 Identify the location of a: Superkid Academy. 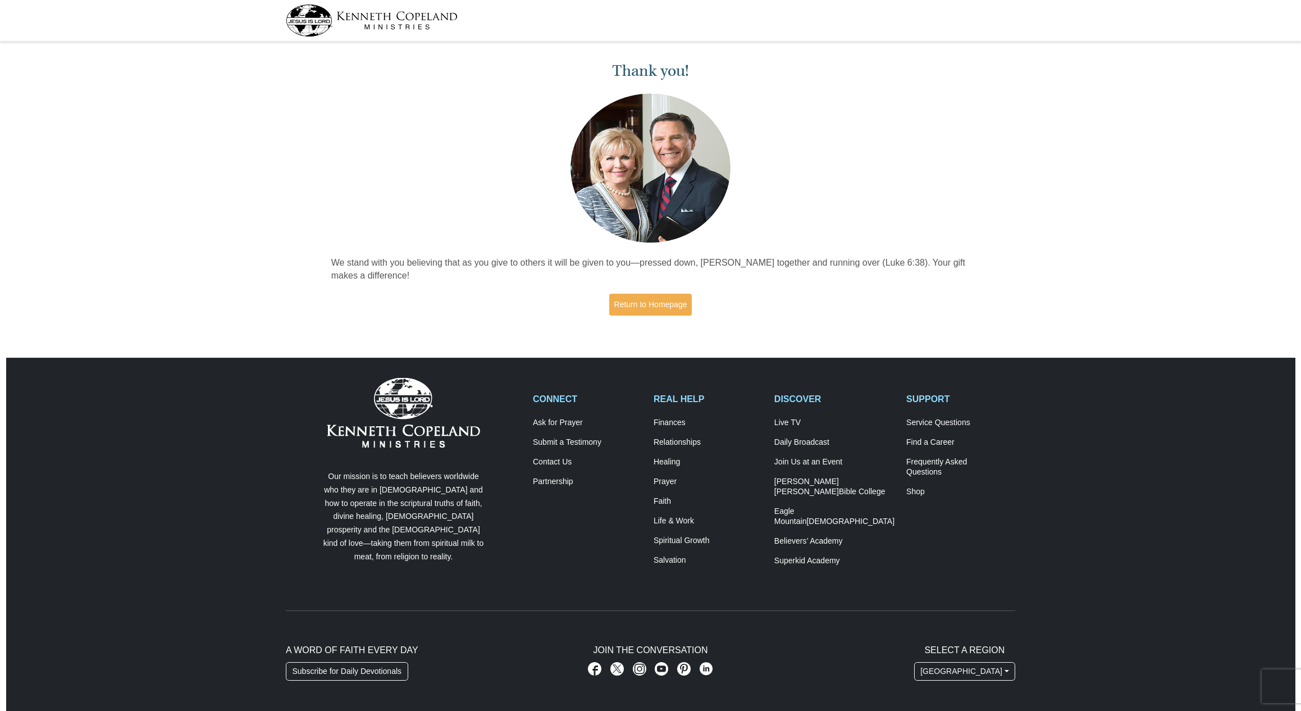
(835, 561).